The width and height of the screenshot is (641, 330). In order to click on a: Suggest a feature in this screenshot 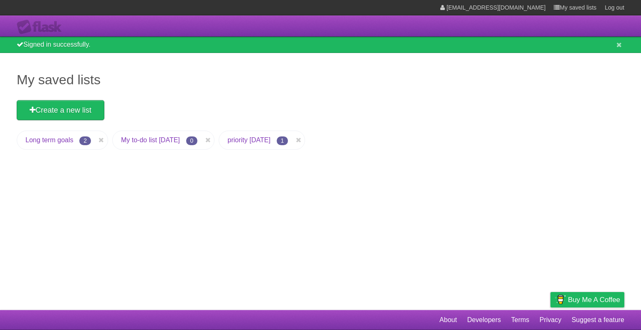, I will do `click(598, 320)`.